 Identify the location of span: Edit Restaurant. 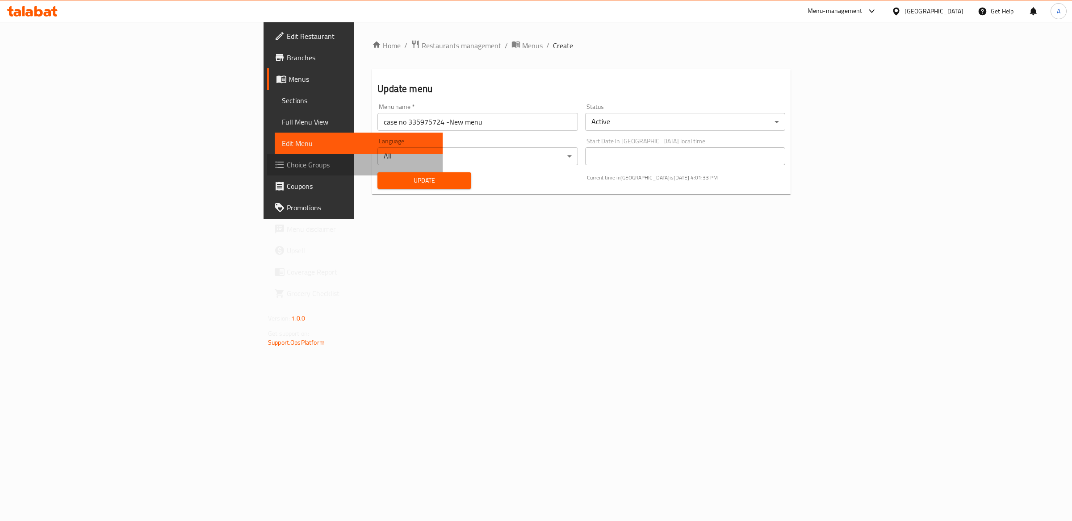
(361, 36).